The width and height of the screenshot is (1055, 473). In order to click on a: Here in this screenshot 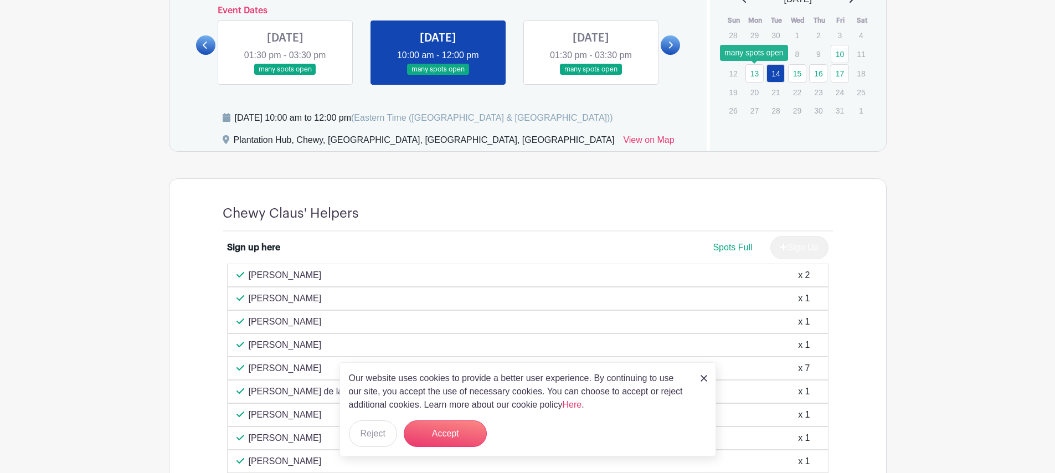, I will do `click(572, 404)`.